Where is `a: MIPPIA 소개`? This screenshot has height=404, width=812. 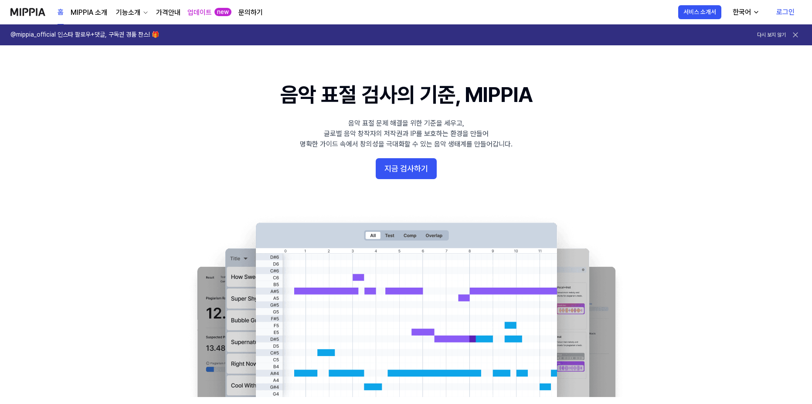 a: MIPPIA 소개 is located at coordinates (89, 13).